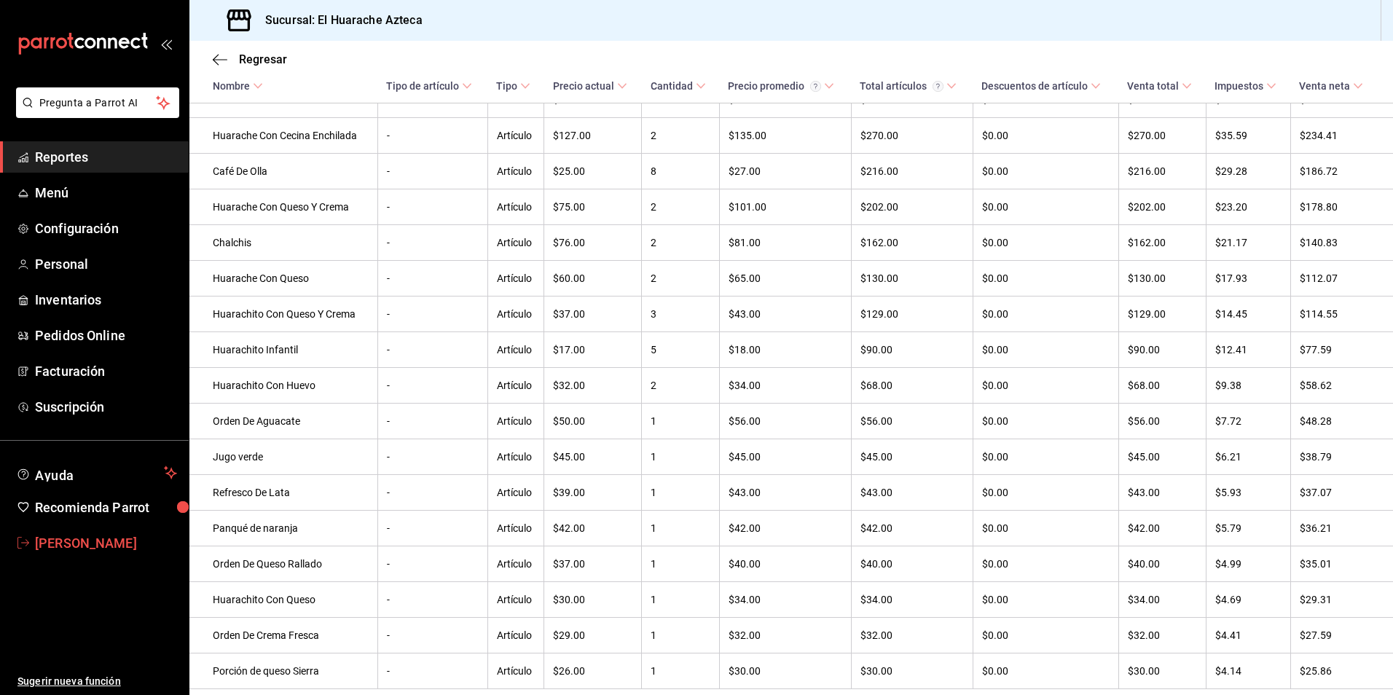  I want to click on td: Refresco De Lata, so click(283, 492).